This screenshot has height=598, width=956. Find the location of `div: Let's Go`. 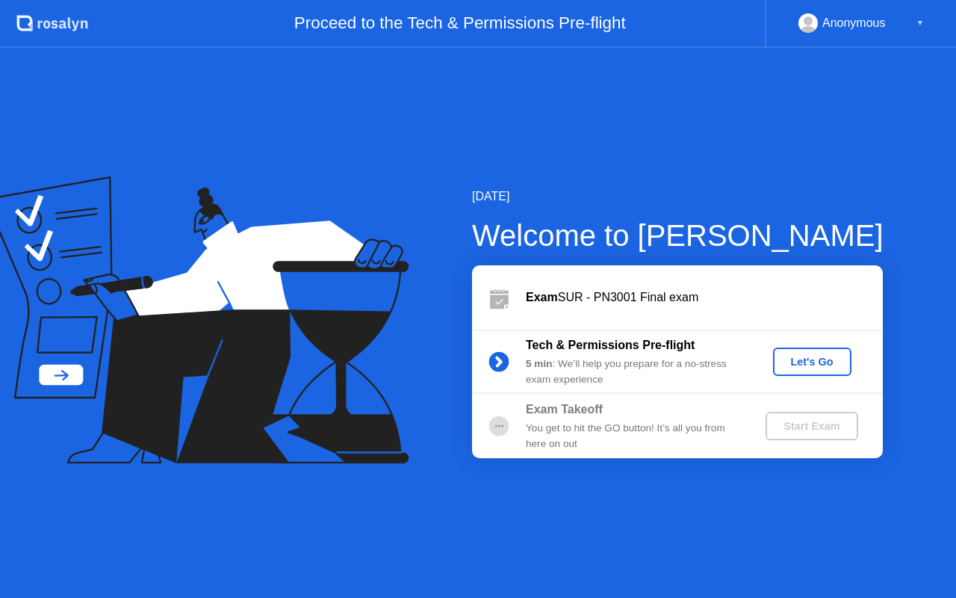

div: Let's Go is located at coordinates (812, 362).